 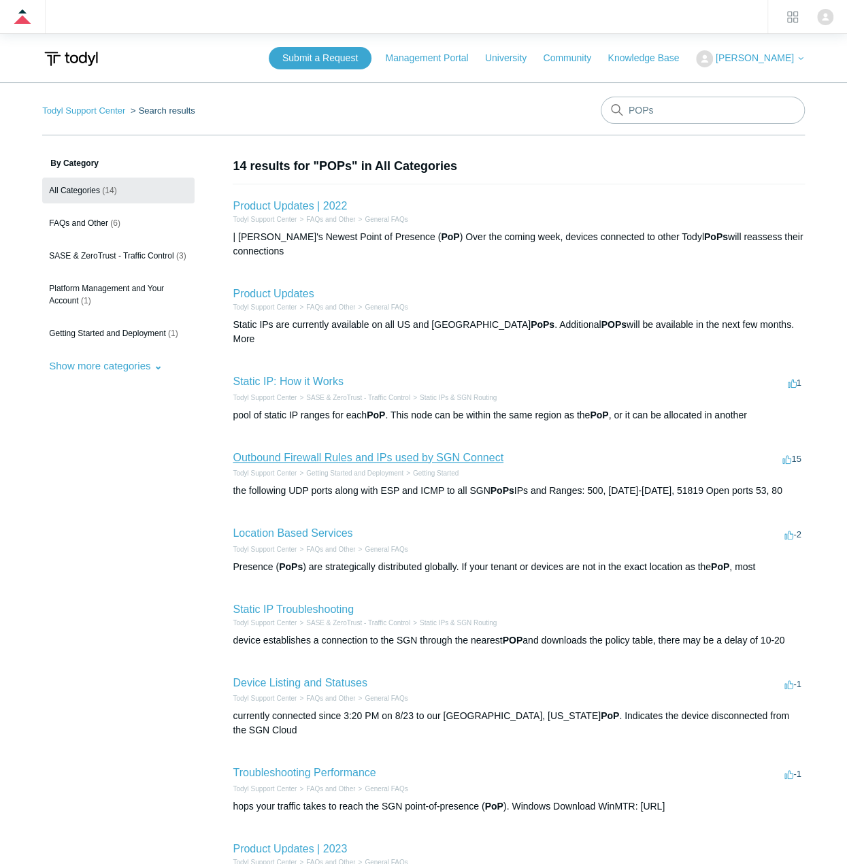 I want to click on span: Getting Started and Deployment, so click(x=107, y=333).